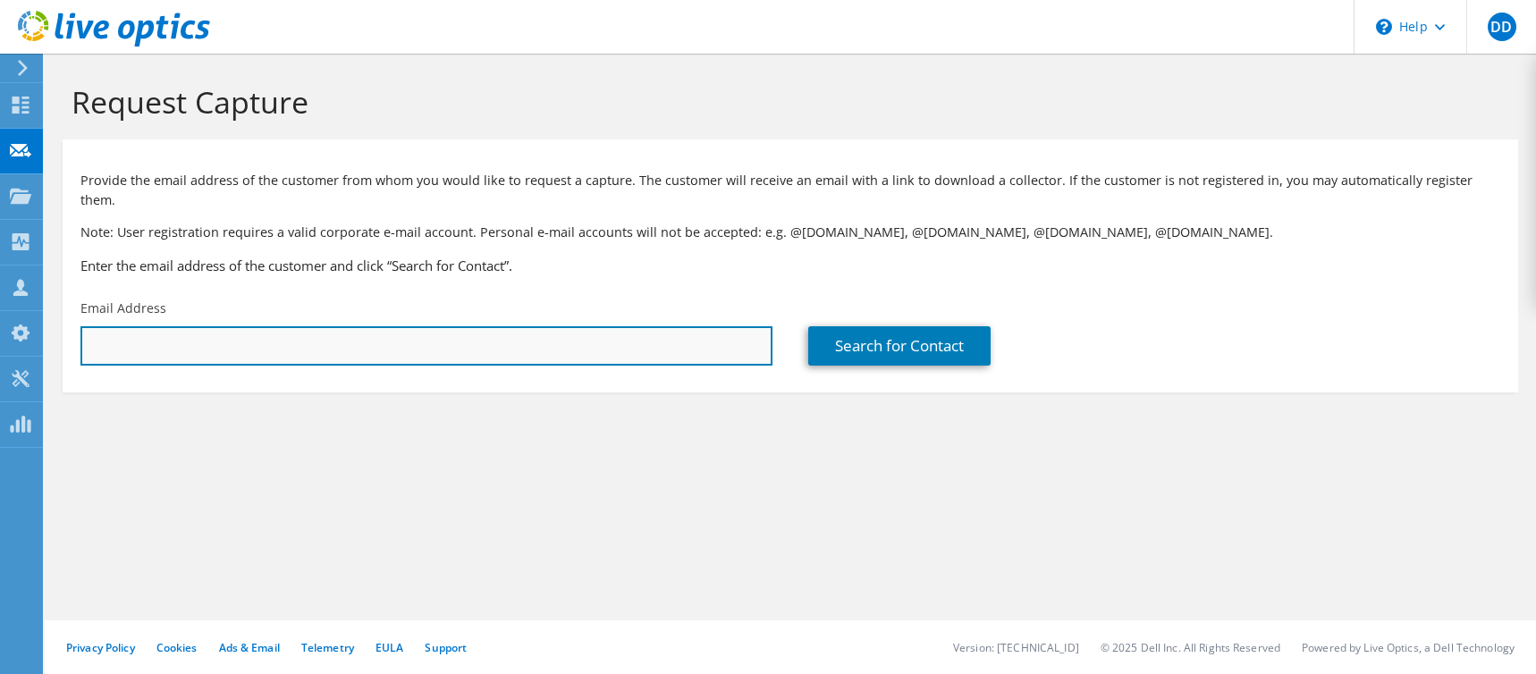 The height and width of the screenshot is (674, 1536). Describe the element at coordinates (899, 346) in the screenshot. I see `a: Search for Contact` at that location.